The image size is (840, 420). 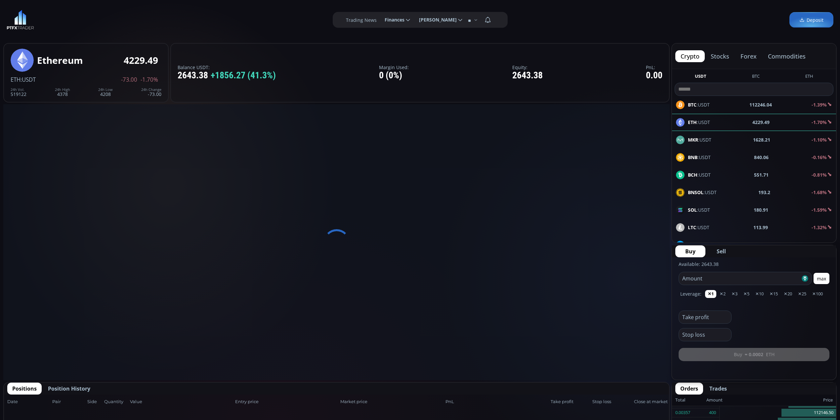 What do you see at coordinates (19, 90) in the screenshot?
I see `div: 24h Vol.` at bounding box center [19, 90].